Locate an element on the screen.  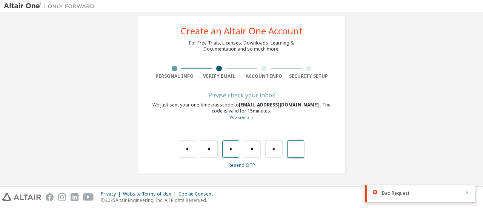
img: Altair One is located at coordinates (51, 6).